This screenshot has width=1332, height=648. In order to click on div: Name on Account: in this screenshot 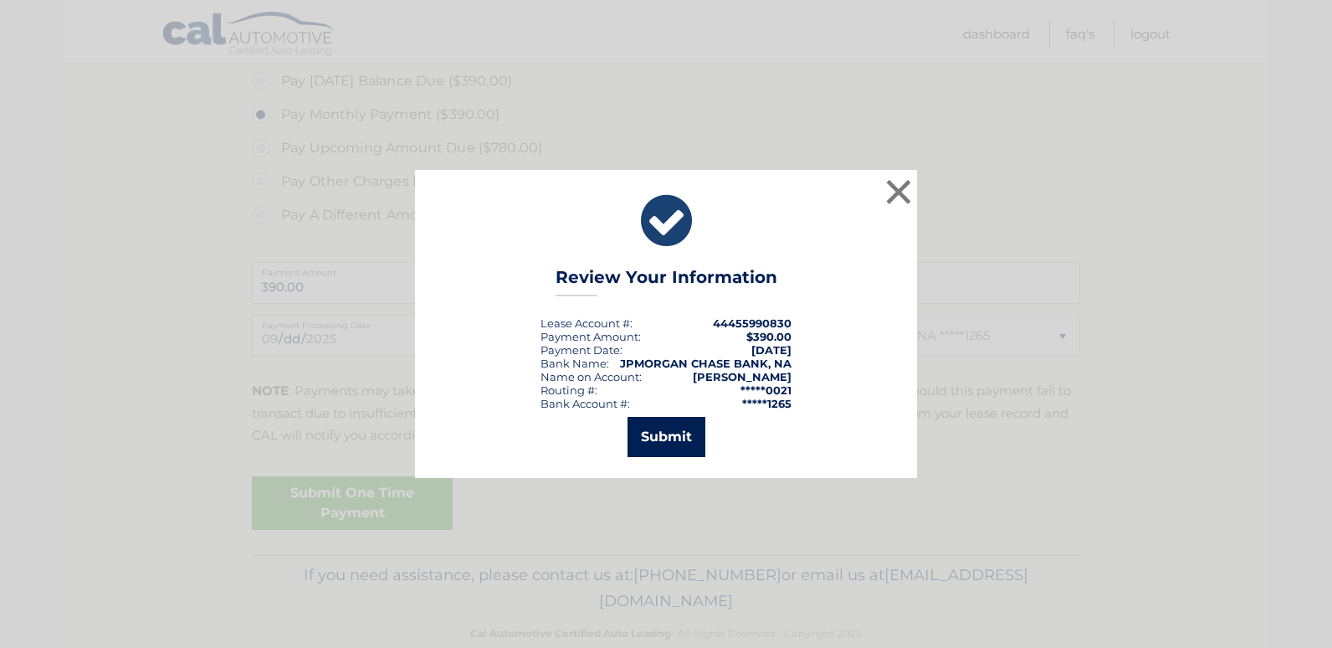, I will do `click(591, 377)`.